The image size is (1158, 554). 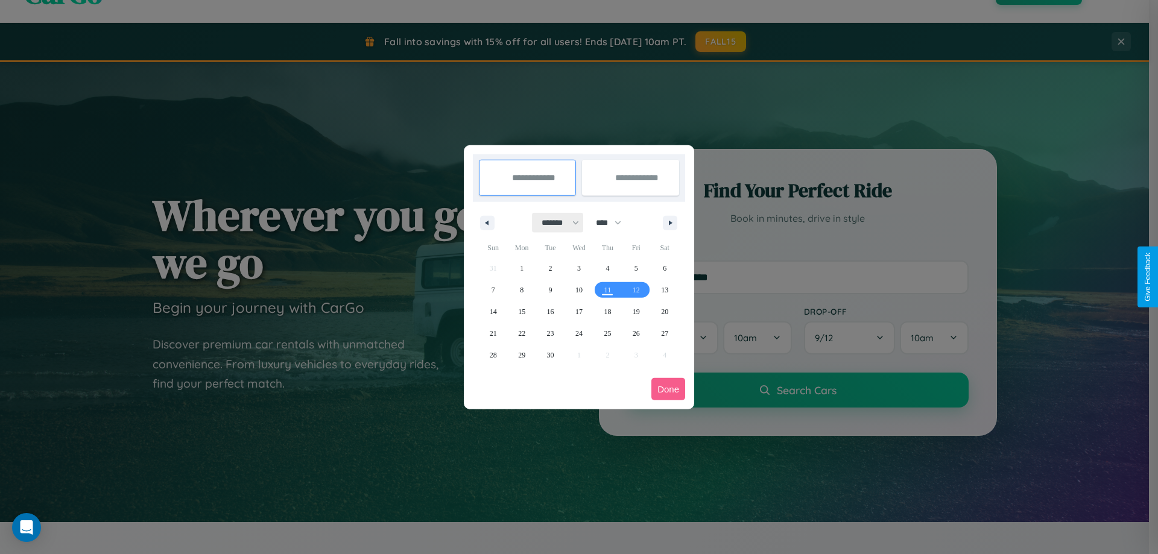 I want to click on span: 12, so click(x=636, y=290).